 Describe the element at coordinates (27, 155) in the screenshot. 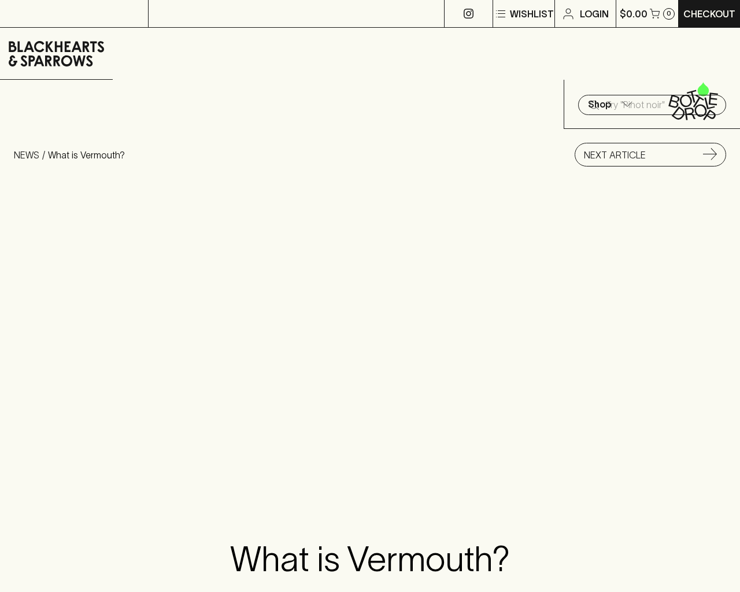

I see `a: NEWS` at that location.